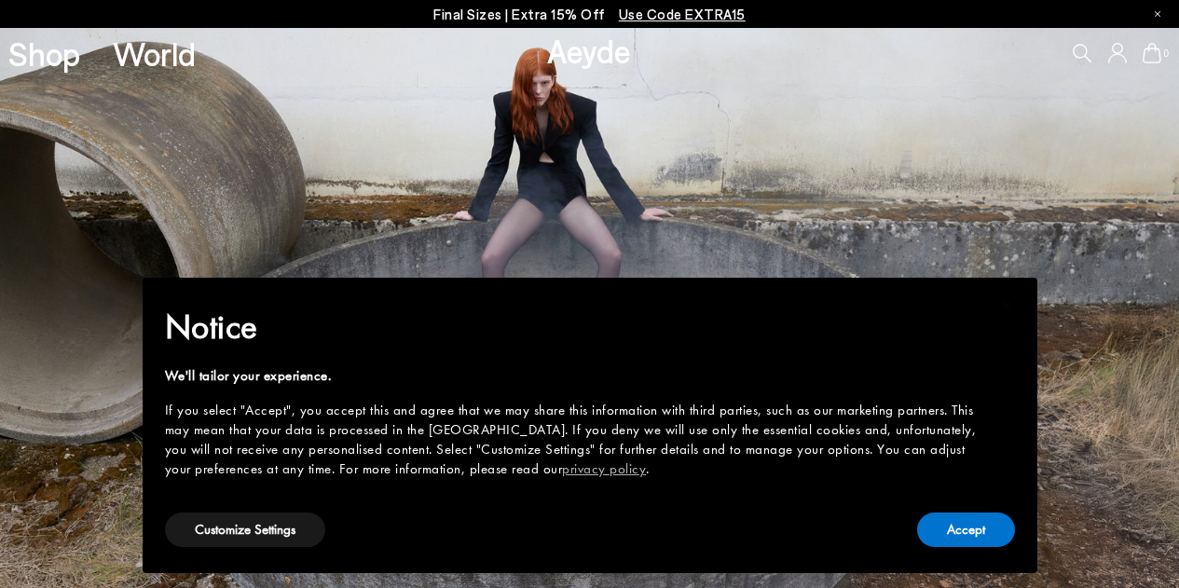 This screenshot has height=588, width=1179. What do you see at coordinates (966, 530) in the screenshot?
I see `button: Accept` at bounding box center [966, 530].